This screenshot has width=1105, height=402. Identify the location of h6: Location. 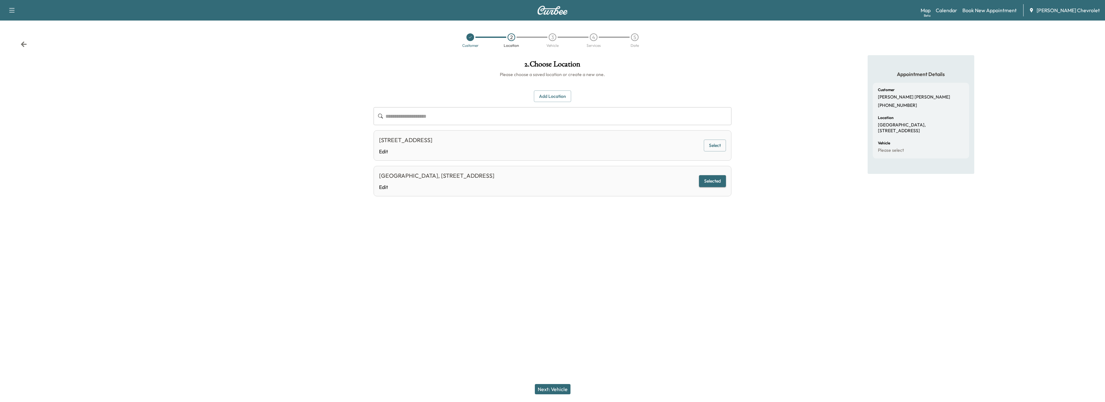
(885, 118).